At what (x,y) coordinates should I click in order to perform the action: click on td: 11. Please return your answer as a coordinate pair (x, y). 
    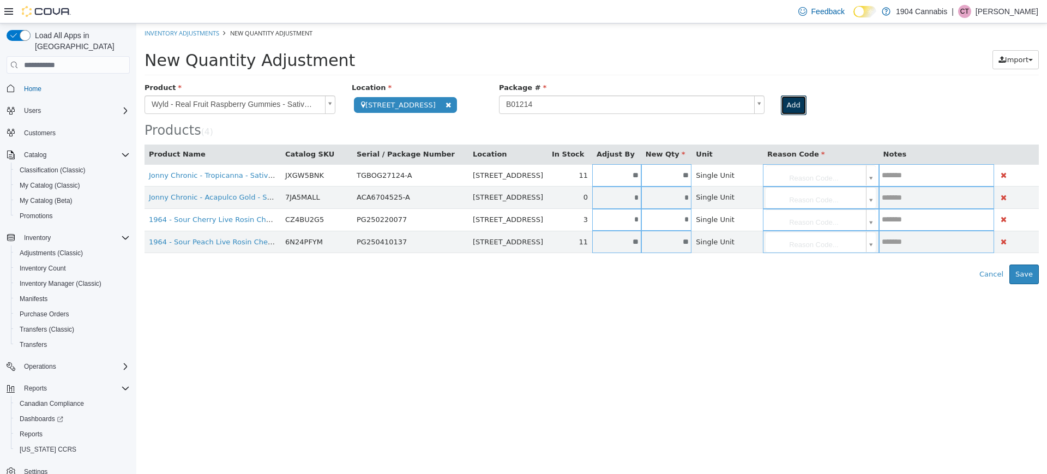
    Looking at the image, I should click on (433, 152).